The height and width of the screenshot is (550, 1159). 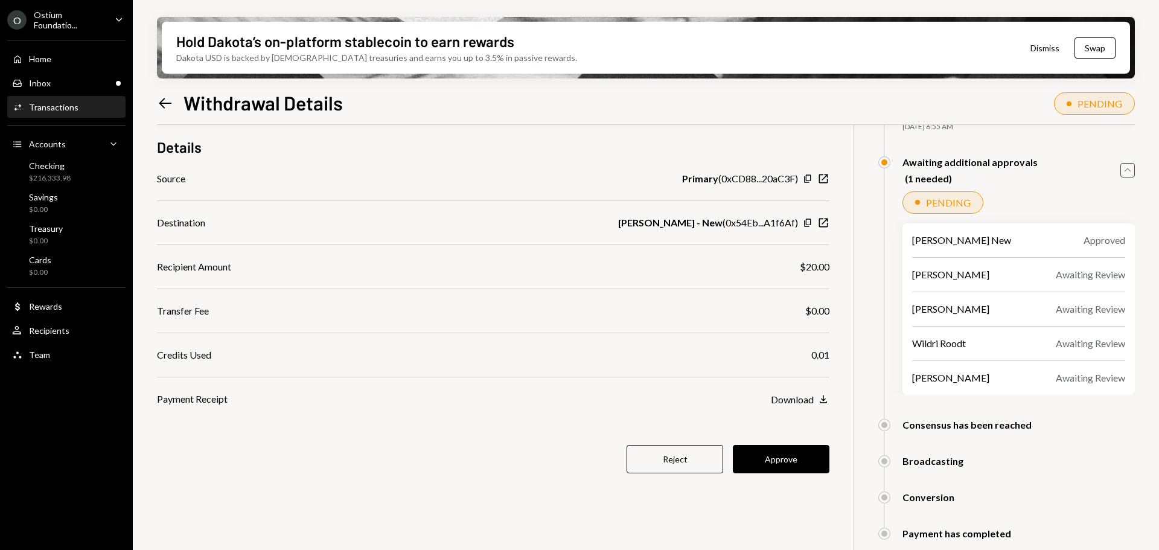 What do you see at coordinates (781, 459) in the screenshot?
I see `button: Approve` at bounding box center [781, 459].